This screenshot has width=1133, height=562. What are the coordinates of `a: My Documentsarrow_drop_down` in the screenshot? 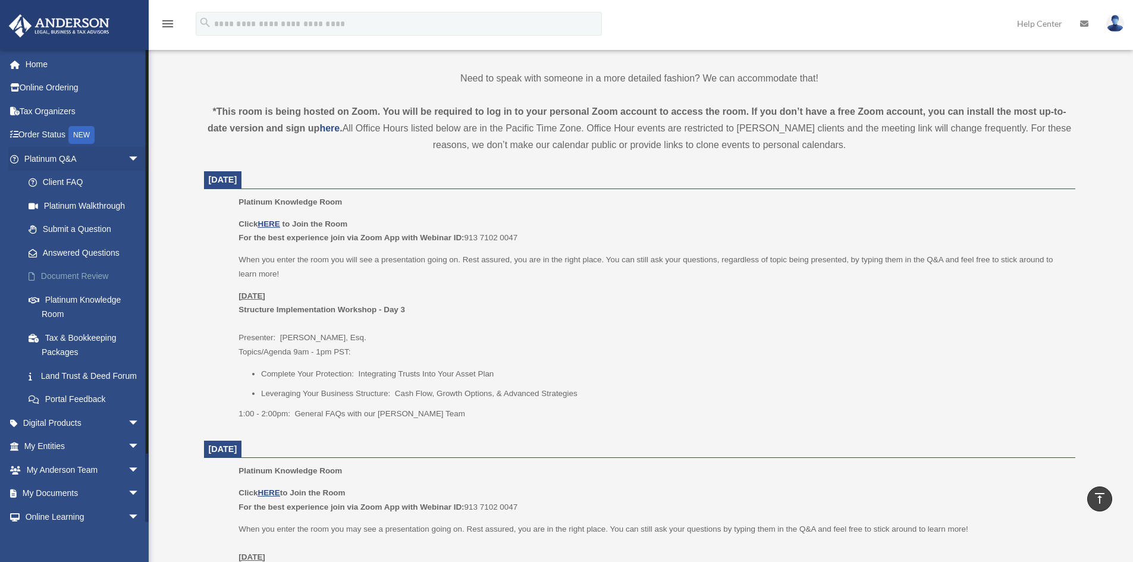 It's located at (83, 493).